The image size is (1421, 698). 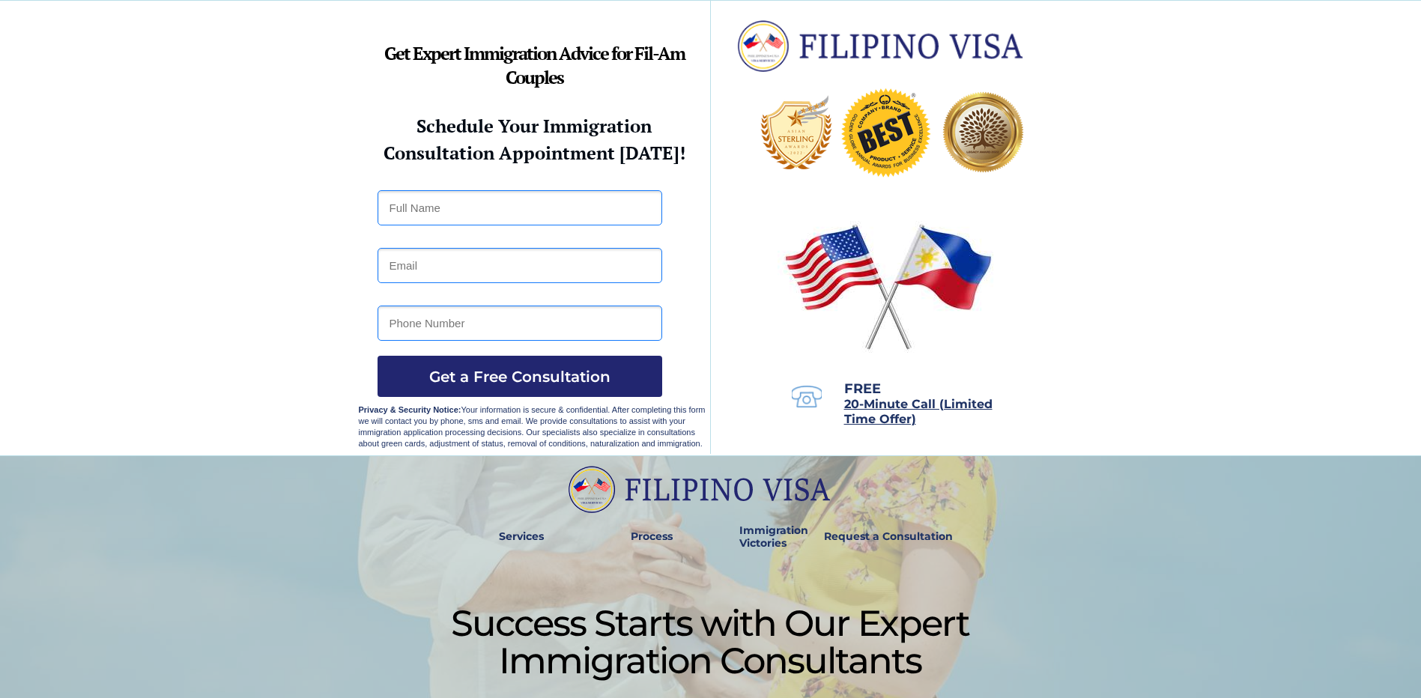 I want to click on strong: Immigration Victories, so click(x=774, y=536).